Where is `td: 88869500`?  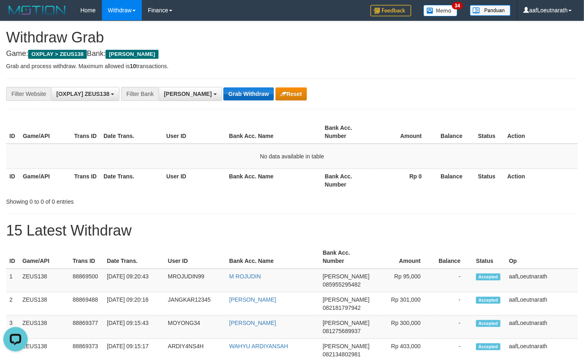 td: 88869500 is located at coordinates (86, 280).